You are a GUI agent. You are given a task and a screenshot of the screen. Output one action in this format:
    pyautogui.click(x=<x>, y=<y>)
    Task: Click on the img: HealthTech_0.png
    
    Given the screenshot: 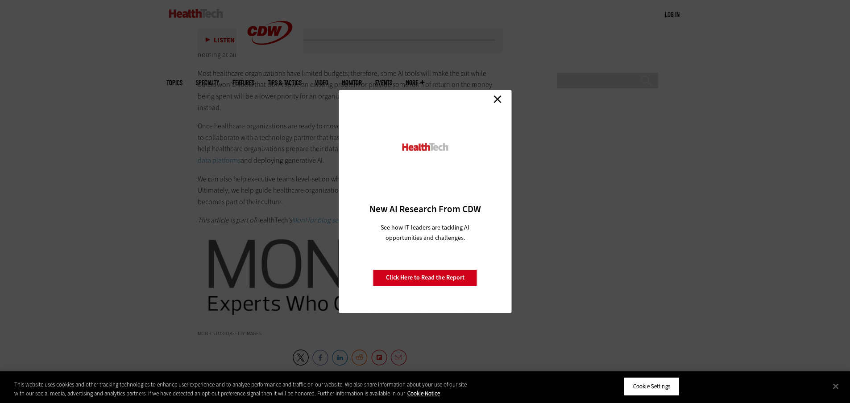 What is the action you would take?
    pyautogui.click(x=425, y=147)
    